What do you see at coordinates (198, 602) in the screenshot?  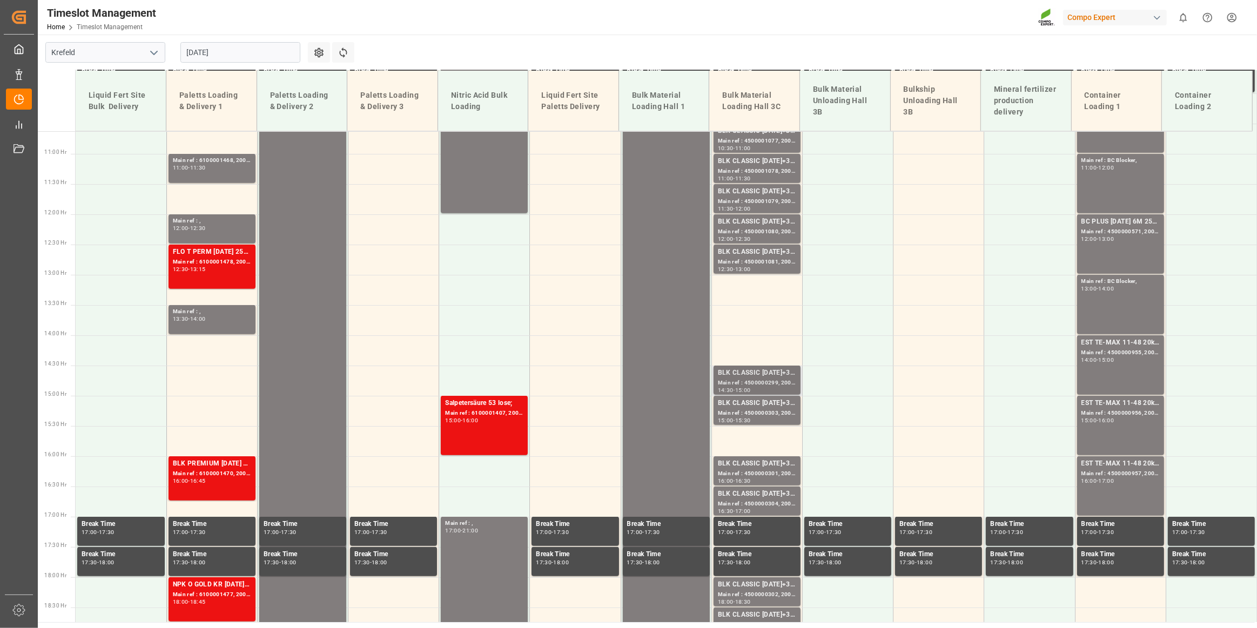 I see `div: 18:45` at bounding box center [198, 602].